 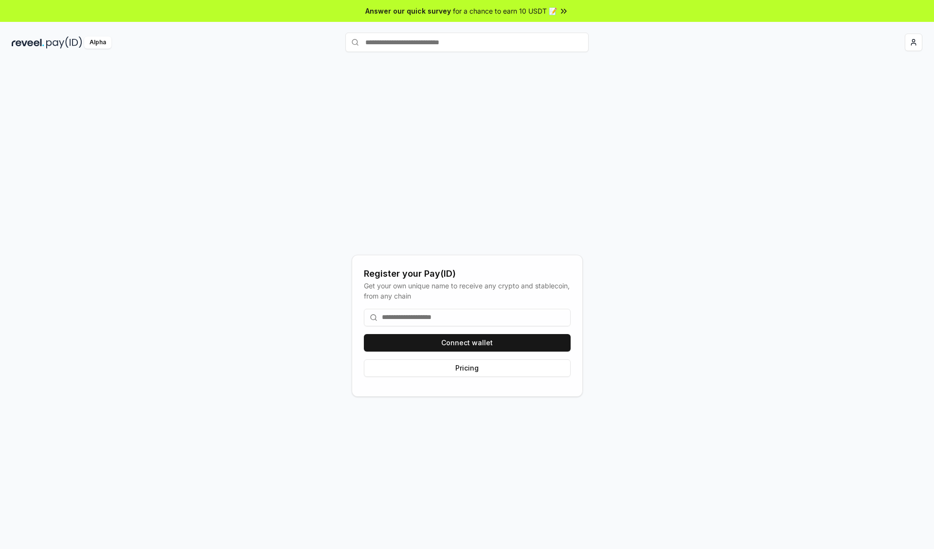 What do you see at coordinates (467, 274) in the screenshot?
I see `div: Register your Pay(ID)` at bounding box center [467, 274].